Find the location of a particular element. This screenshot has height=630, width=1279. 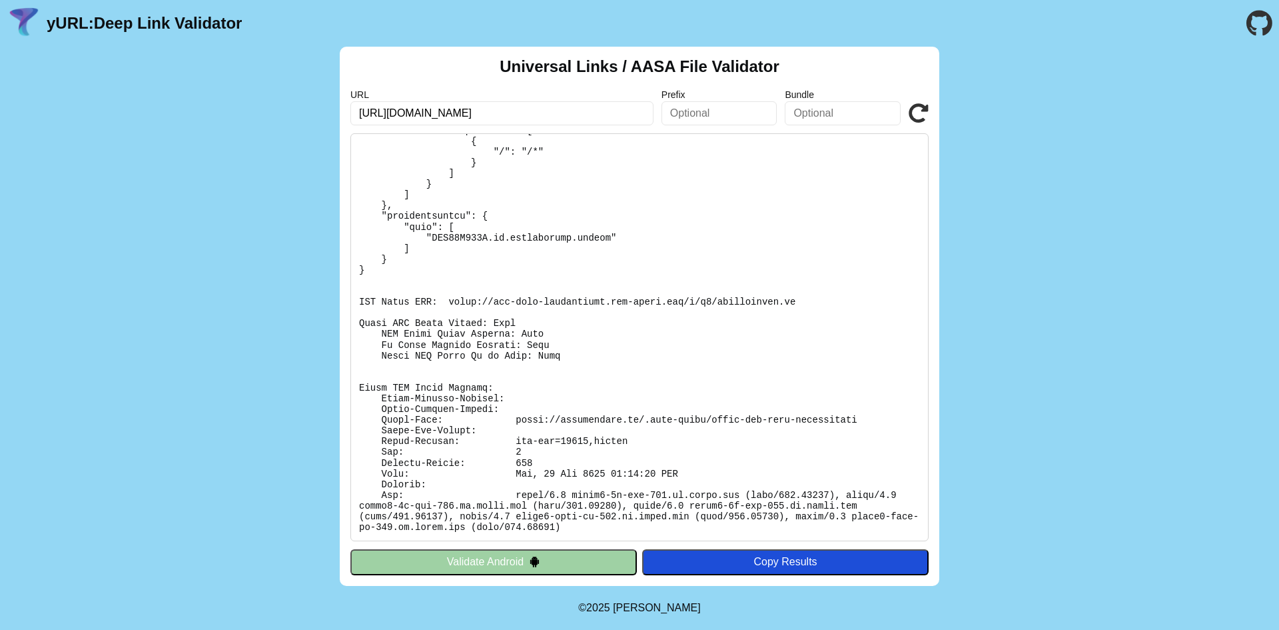

pre: Lorem ipsu do: sitam://consectetur.ad/.elit-seddo/eiusm-tem-inci-utlaboreetd Ma Aliquaen: Admi Ve... is located at coordinates (640, 337).